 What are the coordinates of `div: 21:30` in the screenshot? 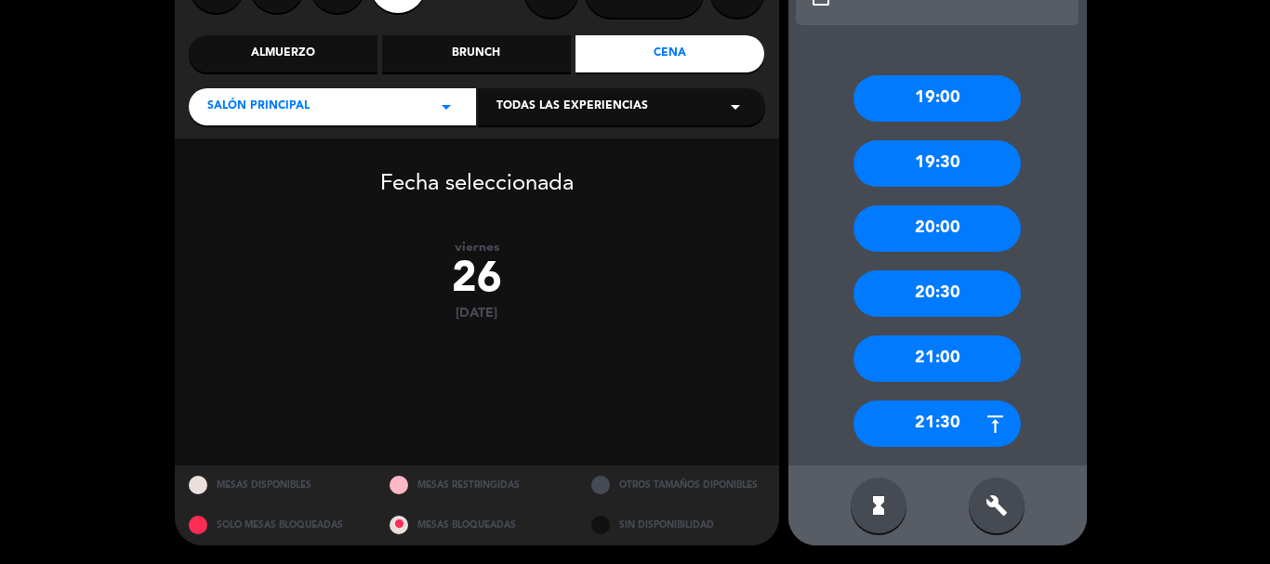 It's located at (937, 424).